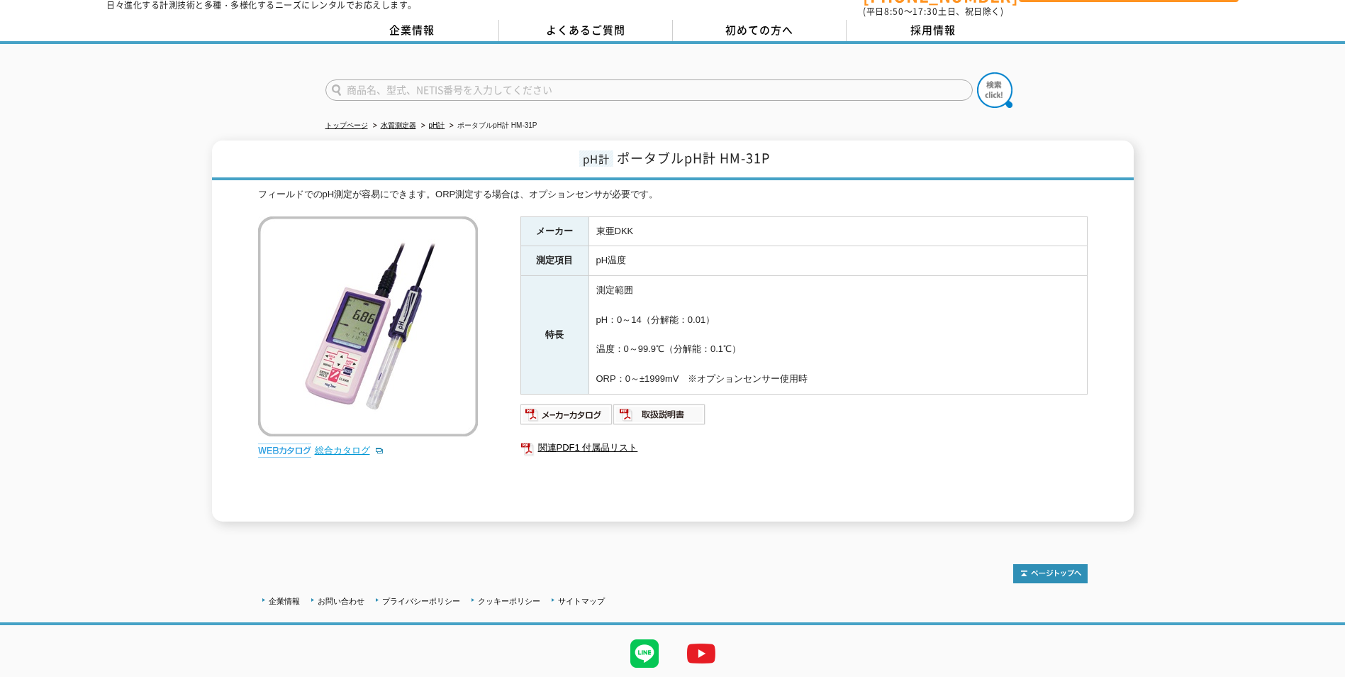 This screenshot has height=677, width=1345. What do you see at coordinates (567, 414) in the screenshot?
I see `img: メーカーカタログ` at bounding box center [567, 414].